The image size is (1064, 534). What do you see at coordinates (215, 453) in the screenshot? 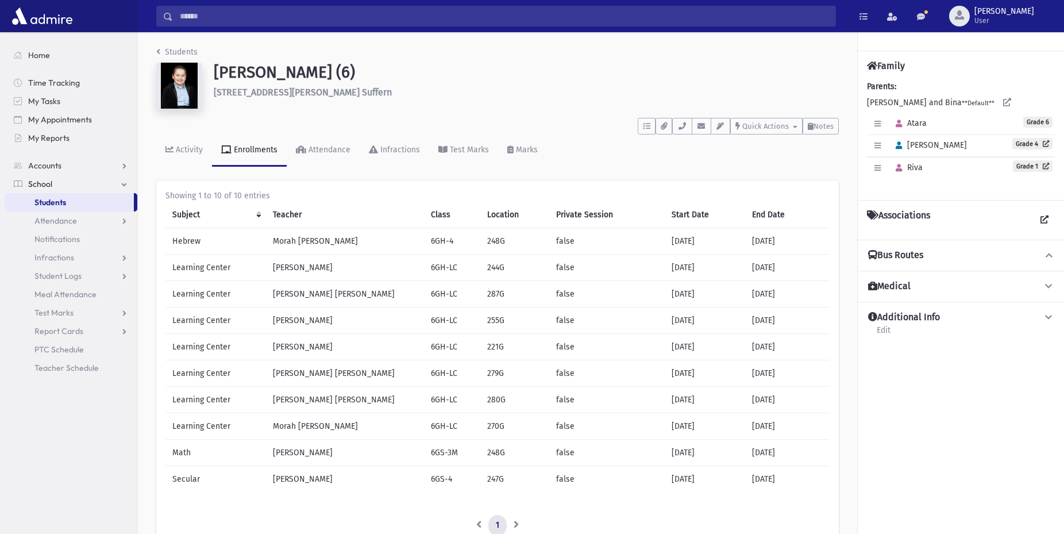
I see `td: Math` at bounding box center [215, 453].